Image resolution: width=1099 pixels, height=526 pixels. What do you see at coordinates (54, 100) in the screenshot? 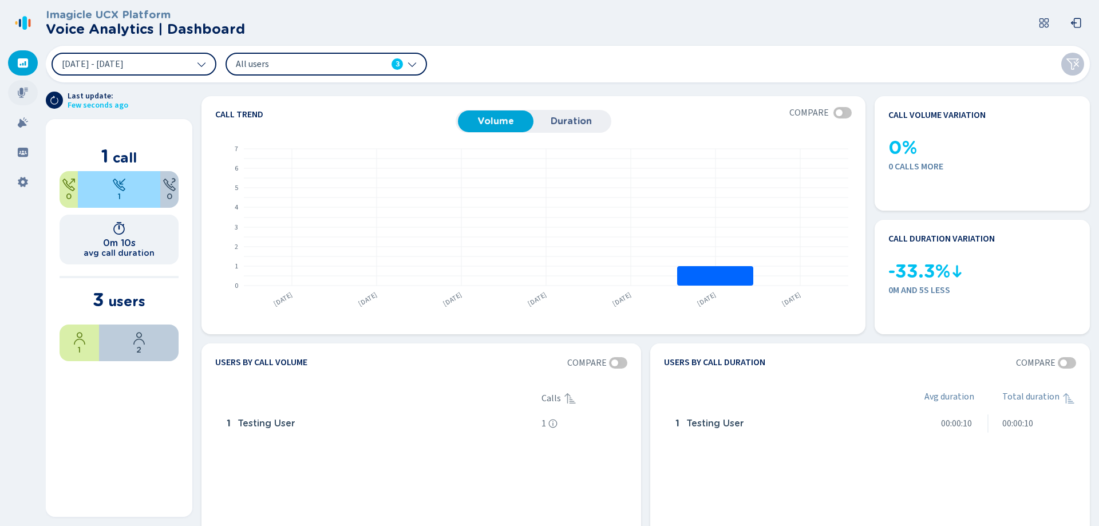
I see `svg: arrow-clockwise` at bounding box center [54, 100].